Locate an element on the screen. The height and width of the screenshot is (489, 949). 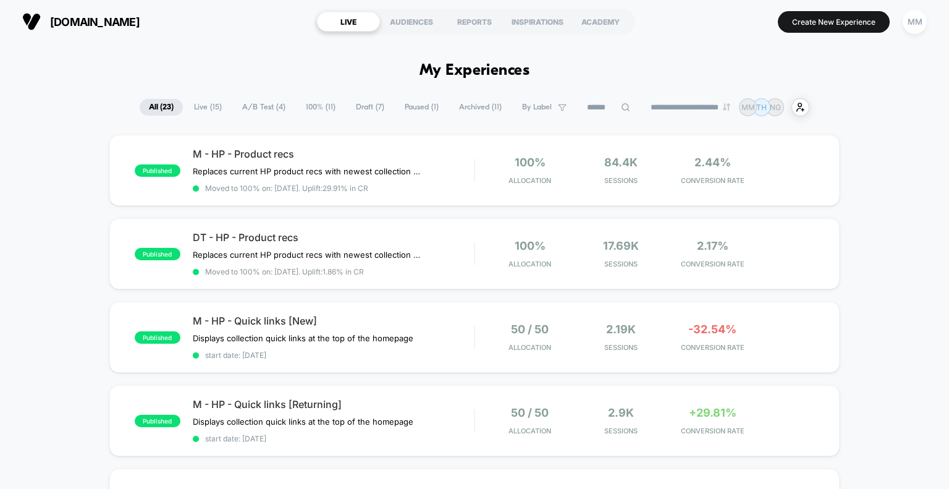
span: 2.44% is located at coordinates (712, 162).